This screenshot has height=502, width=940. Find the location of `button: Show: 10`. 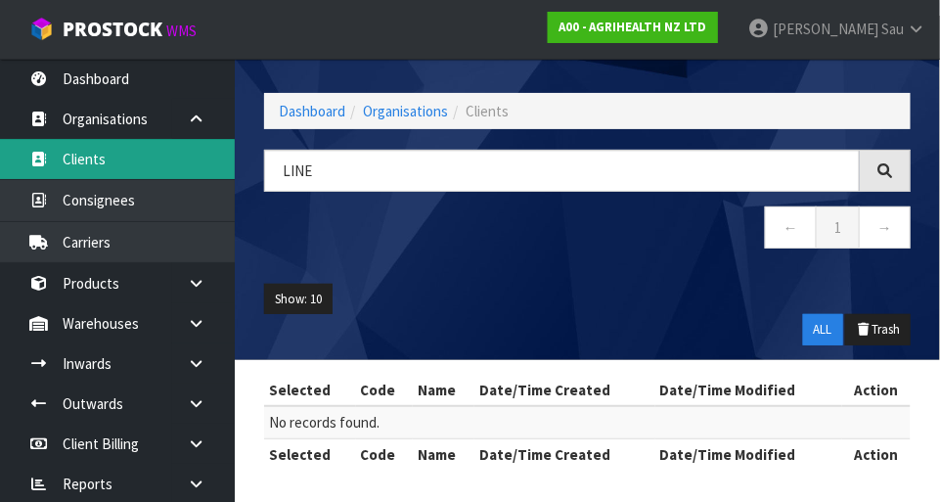

button: Show: 10 is located at coordinates (298, 299).